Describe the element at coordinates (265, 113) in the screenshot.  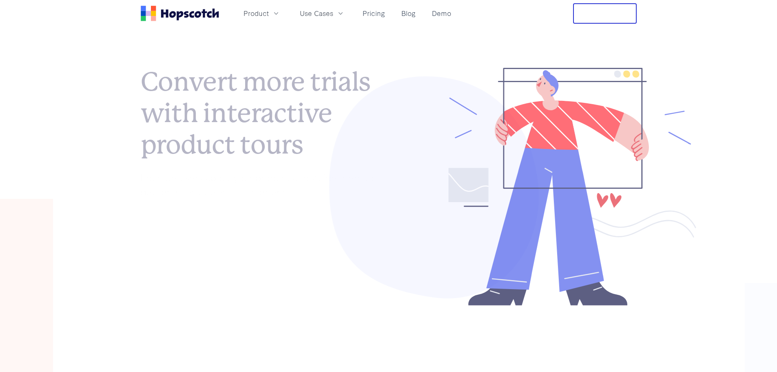
I see `h1: Convert more trials with interactive product tours` at that location.